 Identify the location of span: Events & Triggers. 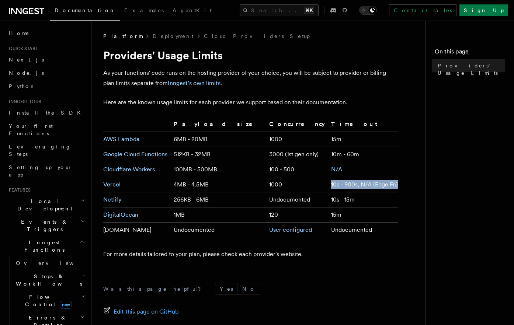
(43, 226).